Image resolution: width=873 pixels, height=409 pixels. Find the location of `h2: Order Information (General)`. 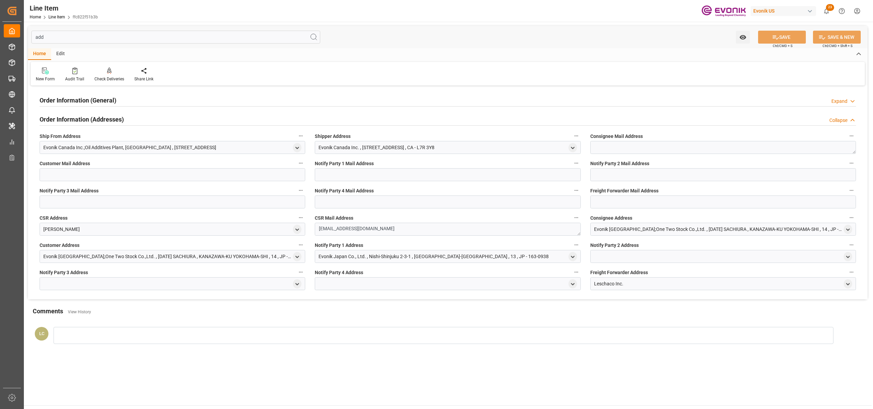

h2: Order Information (General) is located at coordinates (78, 100).